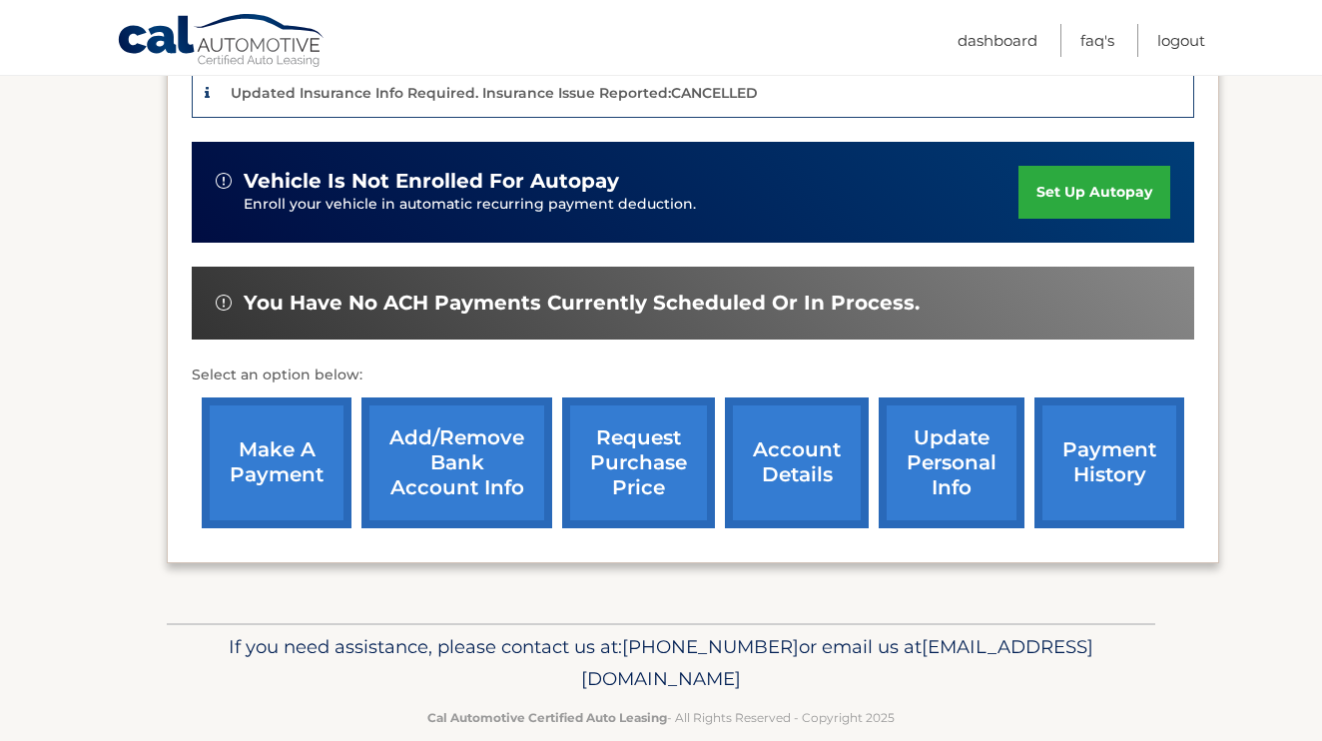  Describe the element at coordinates (1109, 462) in the screenshot. I see `a: payment history` at that location.